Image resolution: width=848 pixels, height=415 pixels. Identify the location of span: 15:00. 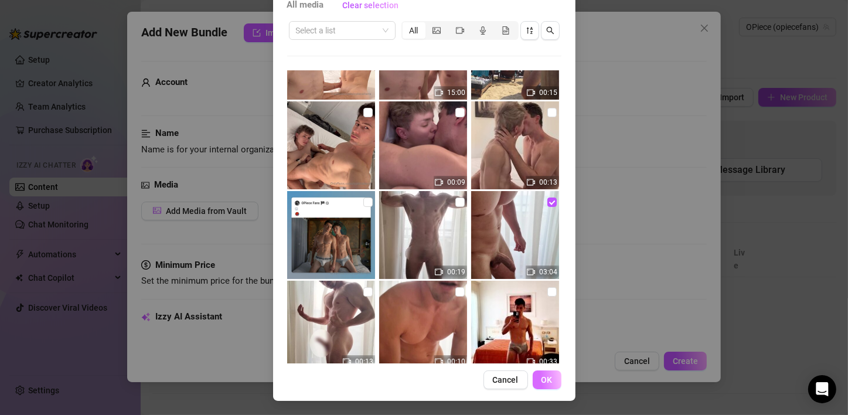
(457, 93).